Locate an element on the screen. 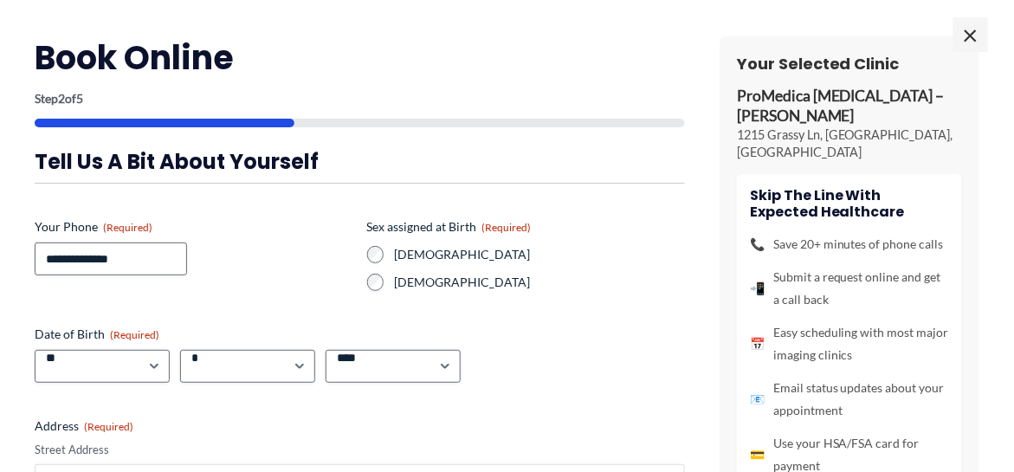  h2: Book Online is located at coordinates (359, 57).